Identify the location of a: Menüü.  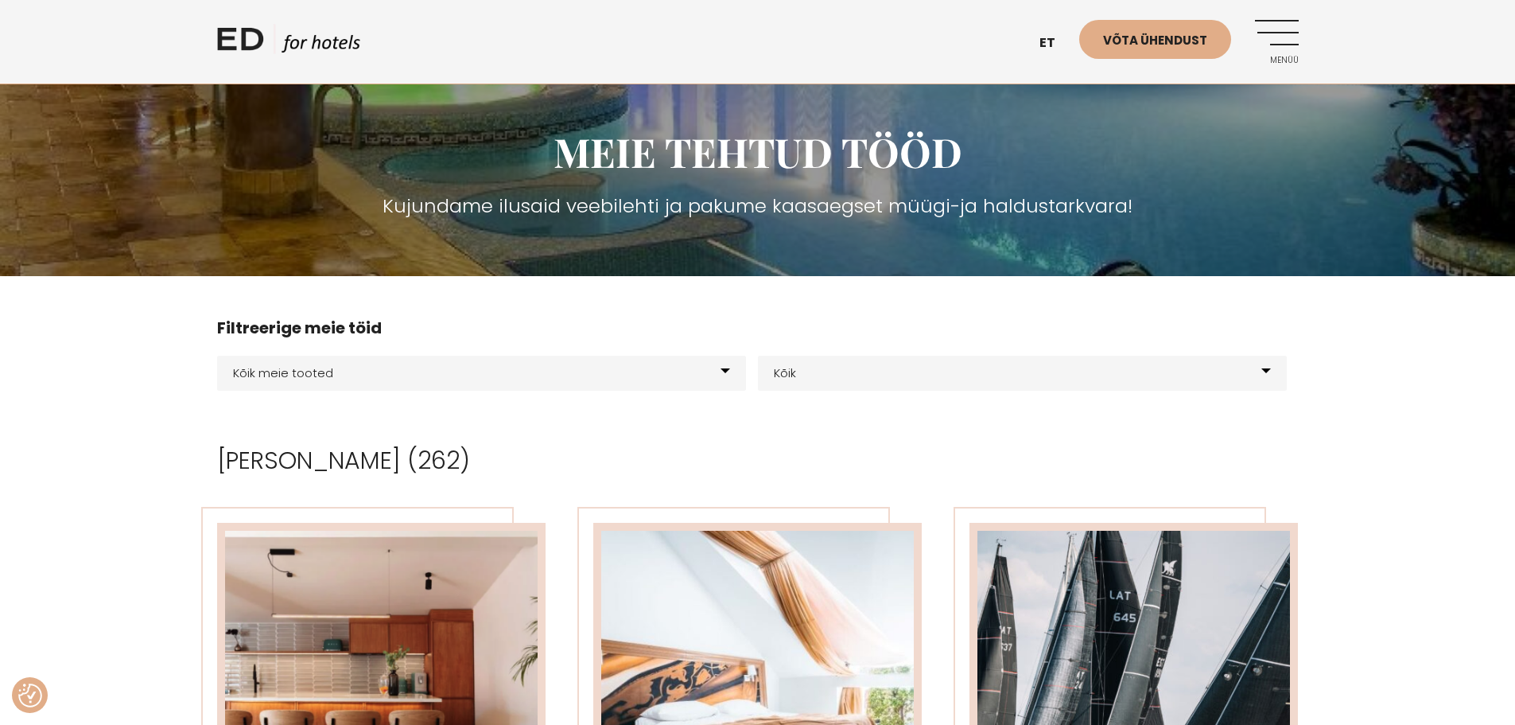
(1277, 41).